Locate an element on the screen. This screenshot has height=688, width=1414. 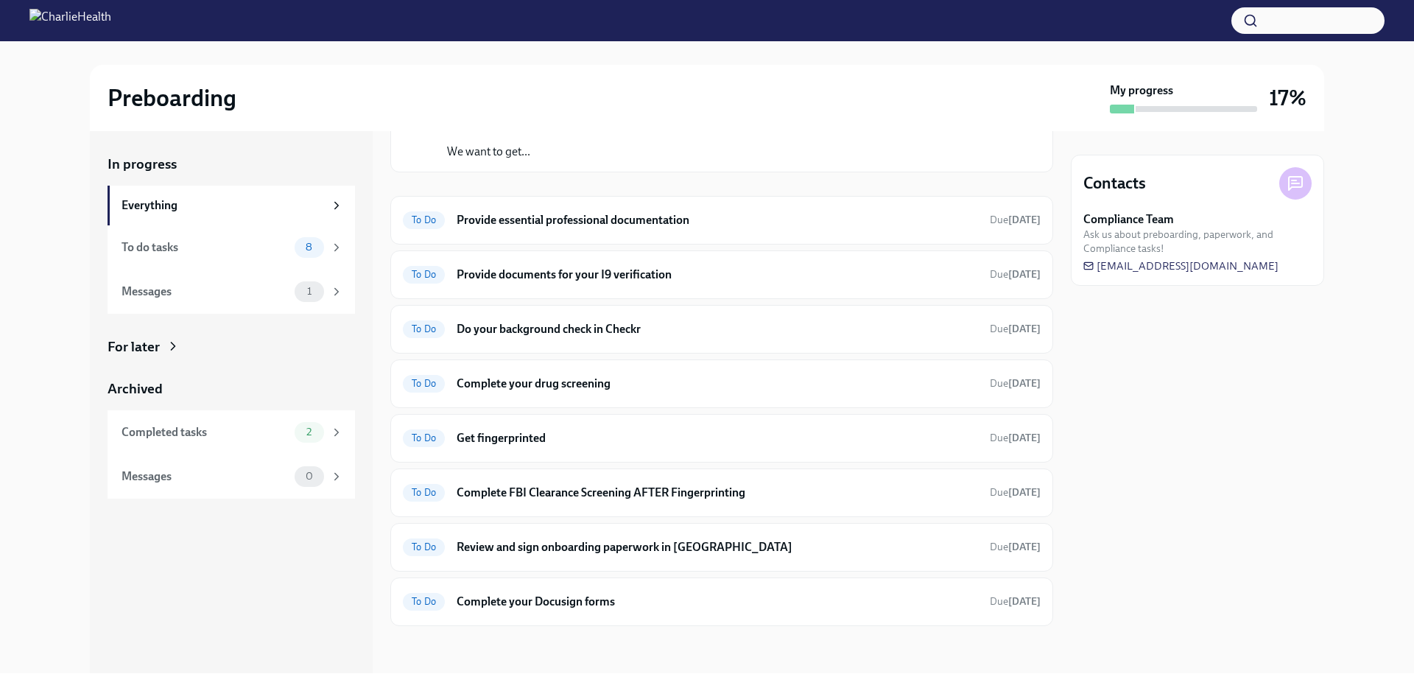
span: Ask us about preboarding, paperwork, and Compliance tasks! is located at coordinates (1198, 242).